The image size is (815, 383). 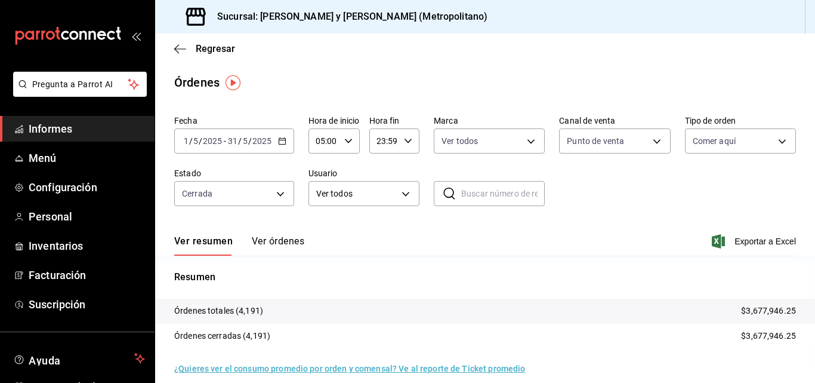 What do you see at coordinates (42, 158) in the screenshot?
I see `font: Menú` at bounding box center [42, 158].